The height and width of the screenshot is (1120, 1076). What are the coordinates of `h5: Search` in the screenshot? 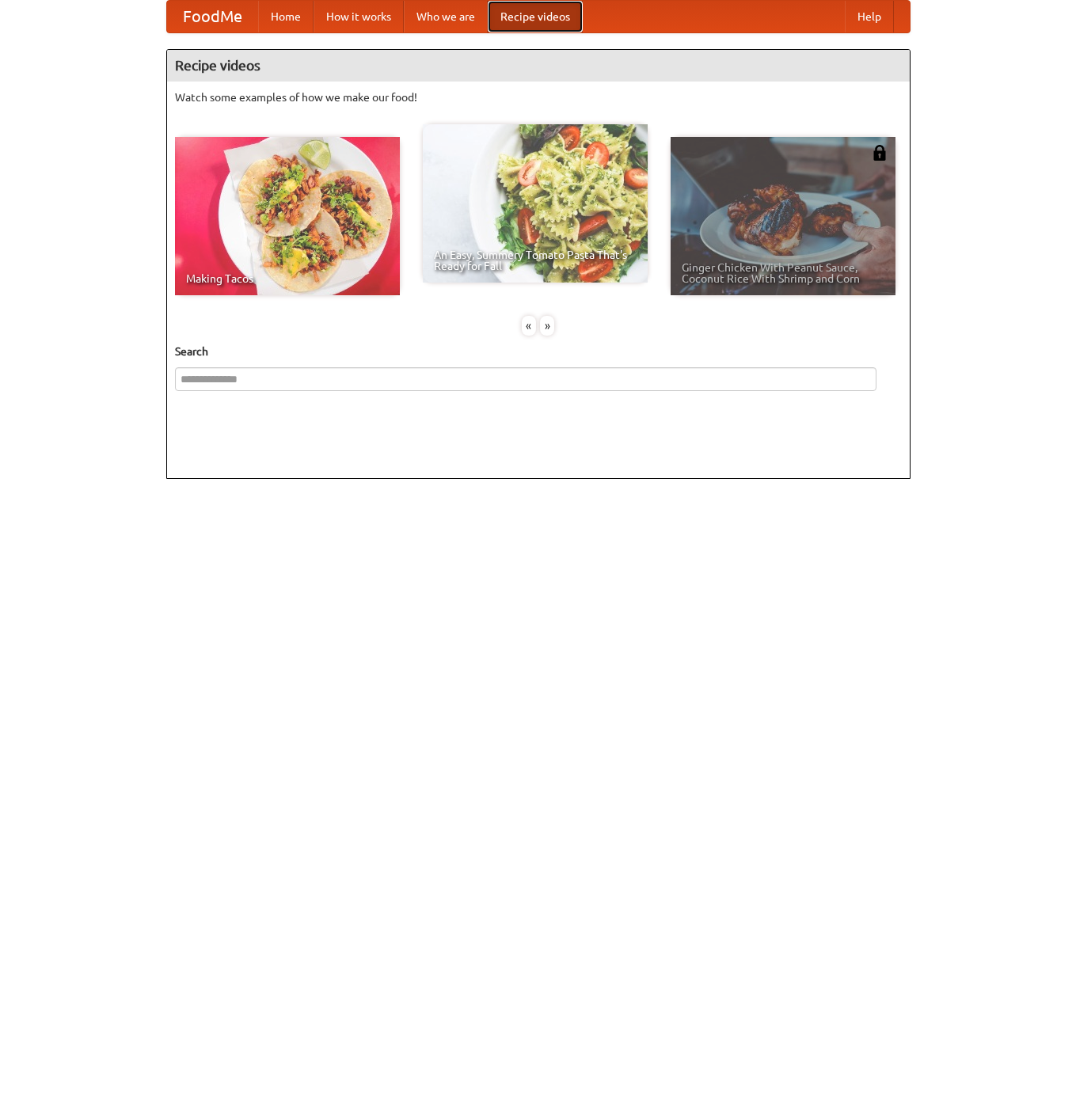 It's located at (538, 351).